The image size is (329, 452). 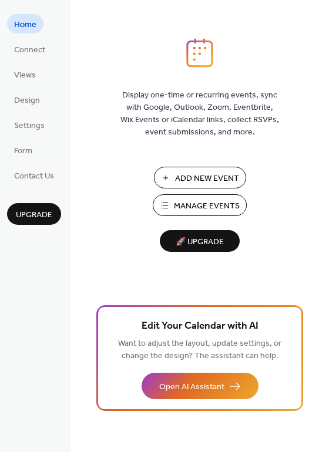 What do you see at coordinates (191, 387) in the screenshot?
I see `span: Open AI Assistant` at bounding box center [191, 387].